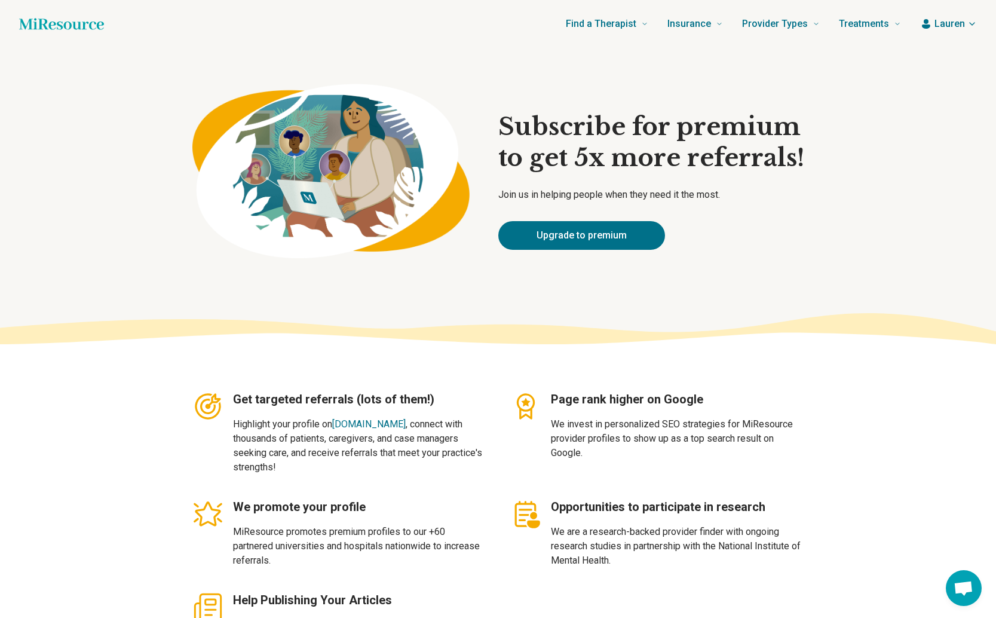 The height and width of the screenshot is (618, 996). What do you see at coordinates (601, 24) in the screenshot?
I see `span: Find a Therapist` at bounding box center [601, 24].